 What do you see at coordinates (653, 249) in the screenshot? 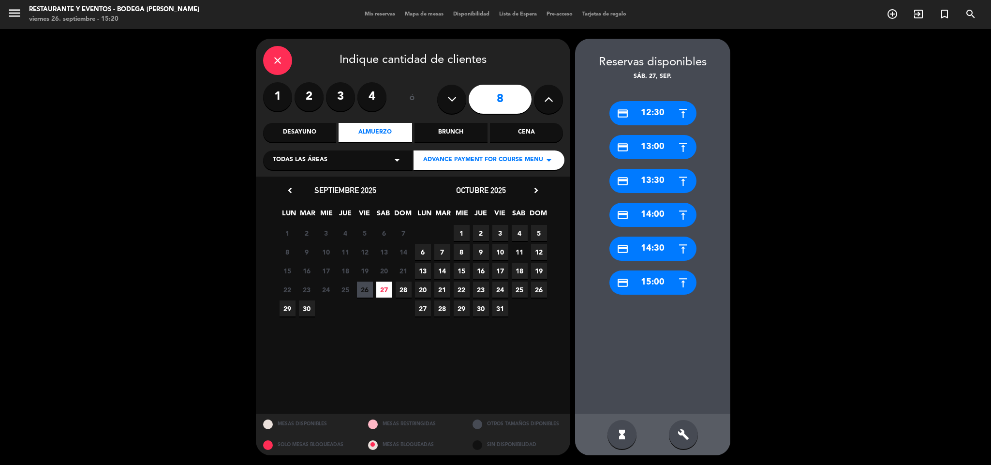
I see `div: 14:30` at bounding box center [653, 249].